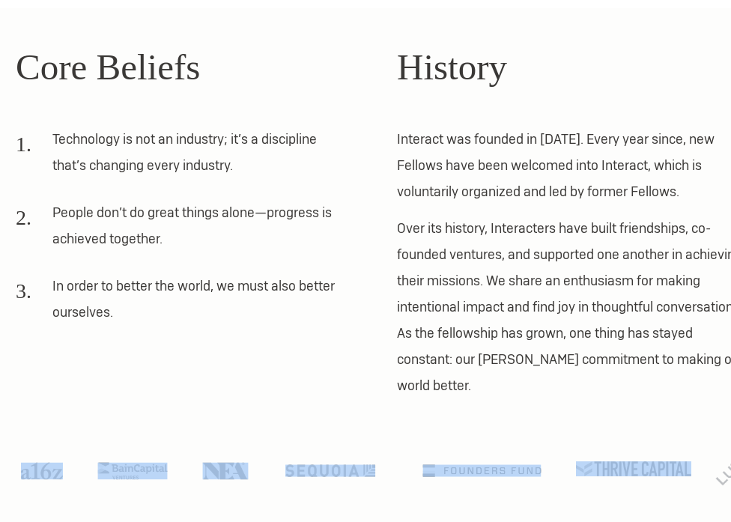 The width and height of the screenshot is (731, 522). What do you see at coordinates (180, 231) in the screenshot?
I see `li: People don’t do great things alone—progress is achieved together.` at bounding box center [180, 231].